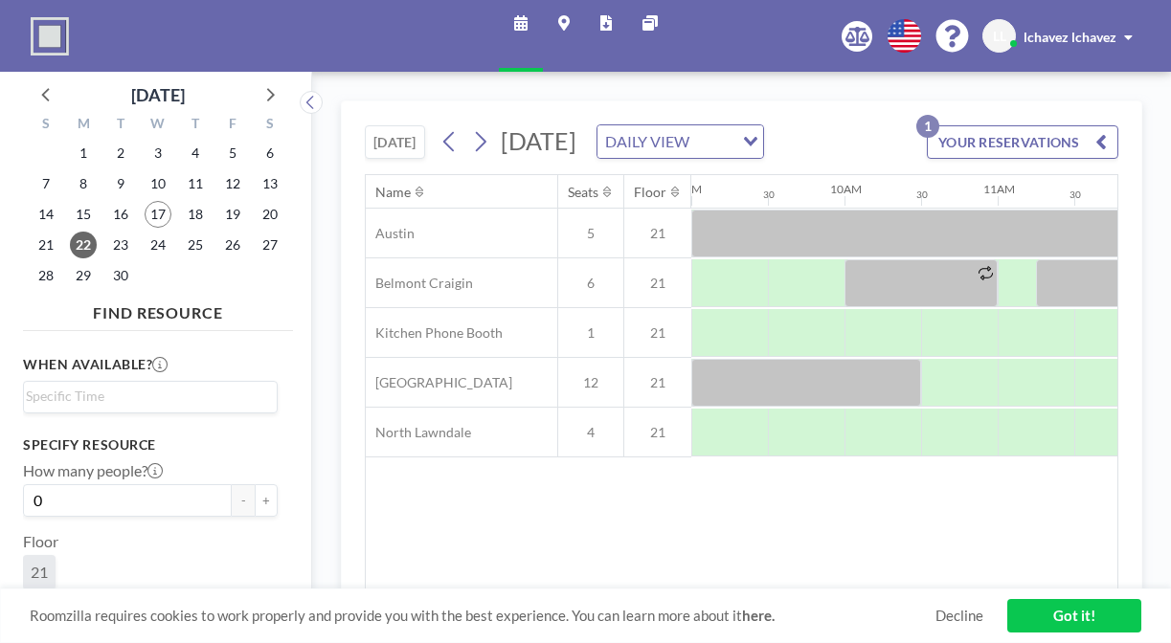 This screenshot has height=643, width=1171. Describe the element at coordinates (647, 142) in the screenshot. I see `span: DAILY VIEW` at that location.